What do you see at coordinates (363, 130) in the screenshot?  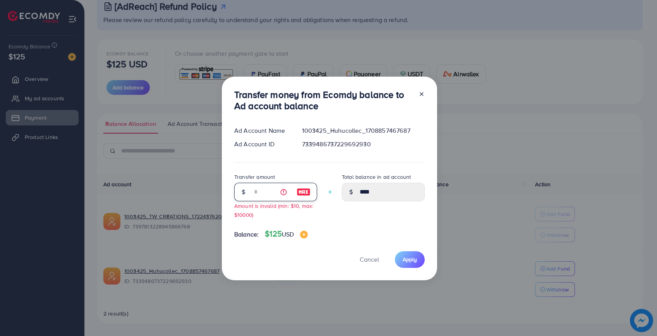 I see `div: 1003425_Huhucollec_1708857467687` at bounding box center [363, 130].